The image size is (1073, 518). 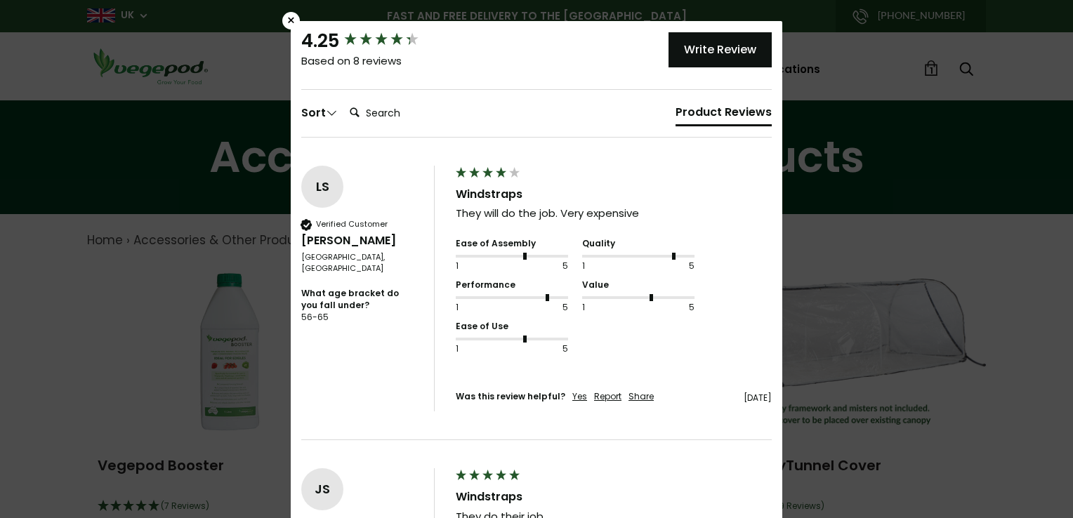 What do you see at coordinates (375, 41) in the screenshot?
I see `div: Overall product rating out of 5: 4.25` at bounding box center [375, 41].